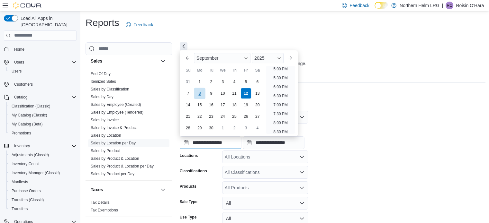 This screenshot has height=223, width=489. What do you see at coordinates (188, 218) in the screenshot?
I see `label: Use Type` at bounding box center [188, 218].